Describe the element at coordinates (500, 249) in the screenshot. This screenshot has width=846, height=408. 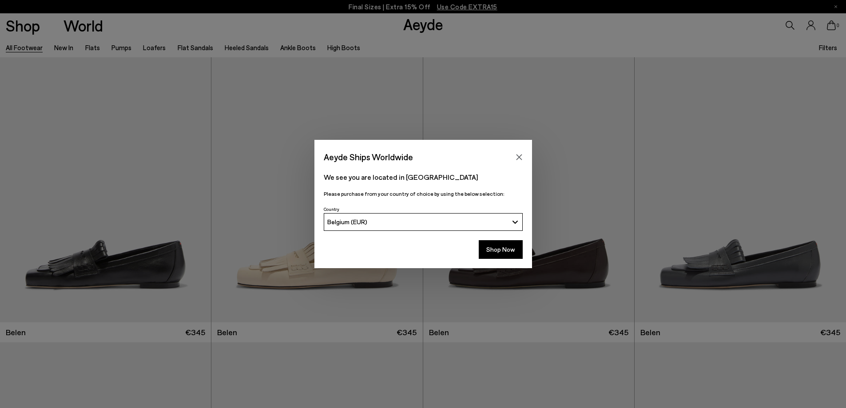
I see `button: Shop Now` at that location.